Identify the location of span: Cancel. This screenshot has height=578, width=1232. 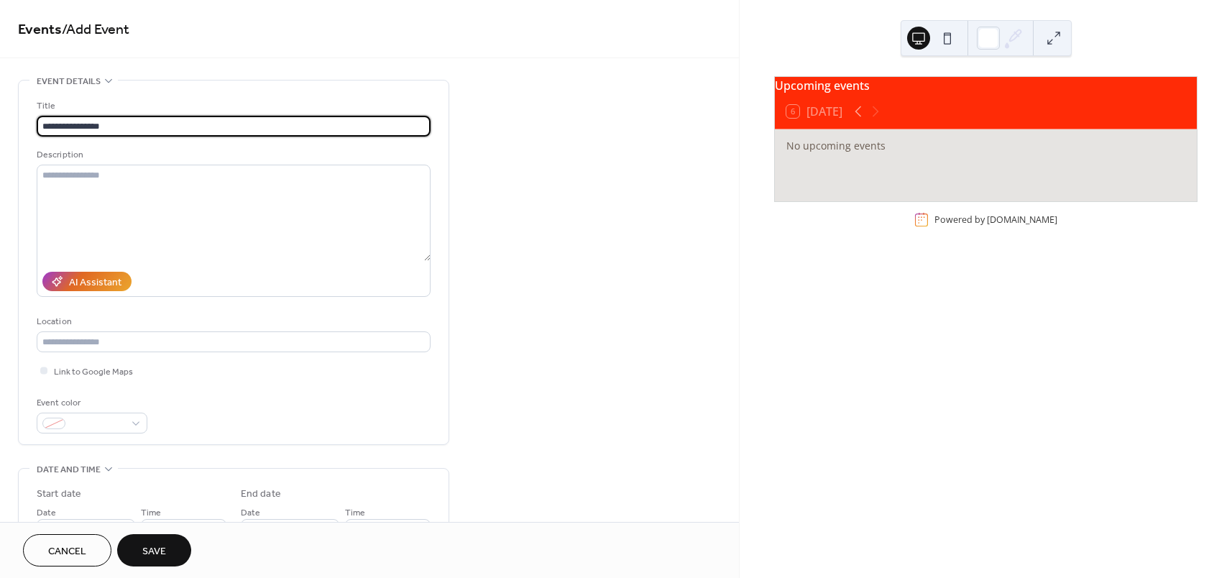
(67, 551).